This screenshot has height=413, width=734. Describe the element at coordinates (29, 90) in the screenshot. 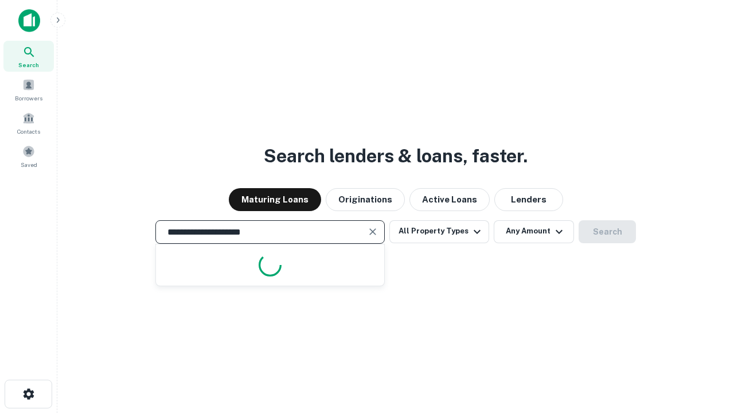

I see `div: Borrowers` at that location.